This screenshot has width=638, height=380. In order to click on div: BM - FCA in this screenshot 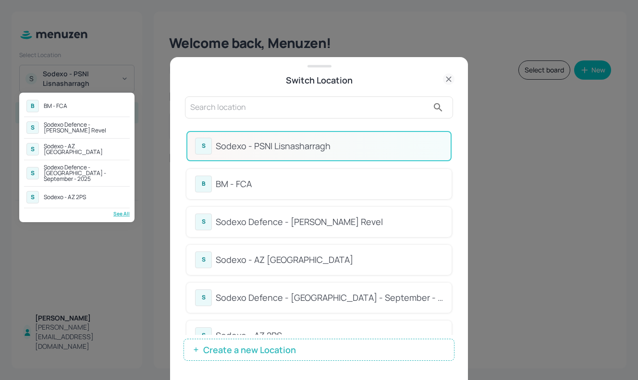, I will do `click(55, 106)`.